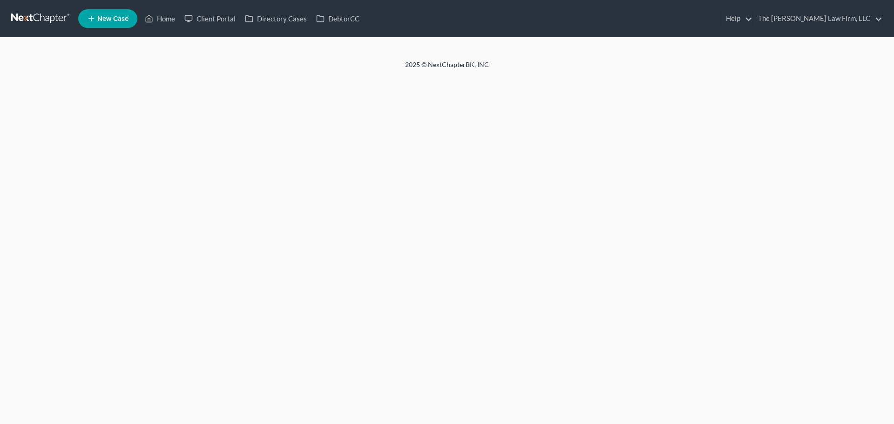  Describe the element at coordinates (160, 19) in the screenshot. I see `a: Home` at that location.